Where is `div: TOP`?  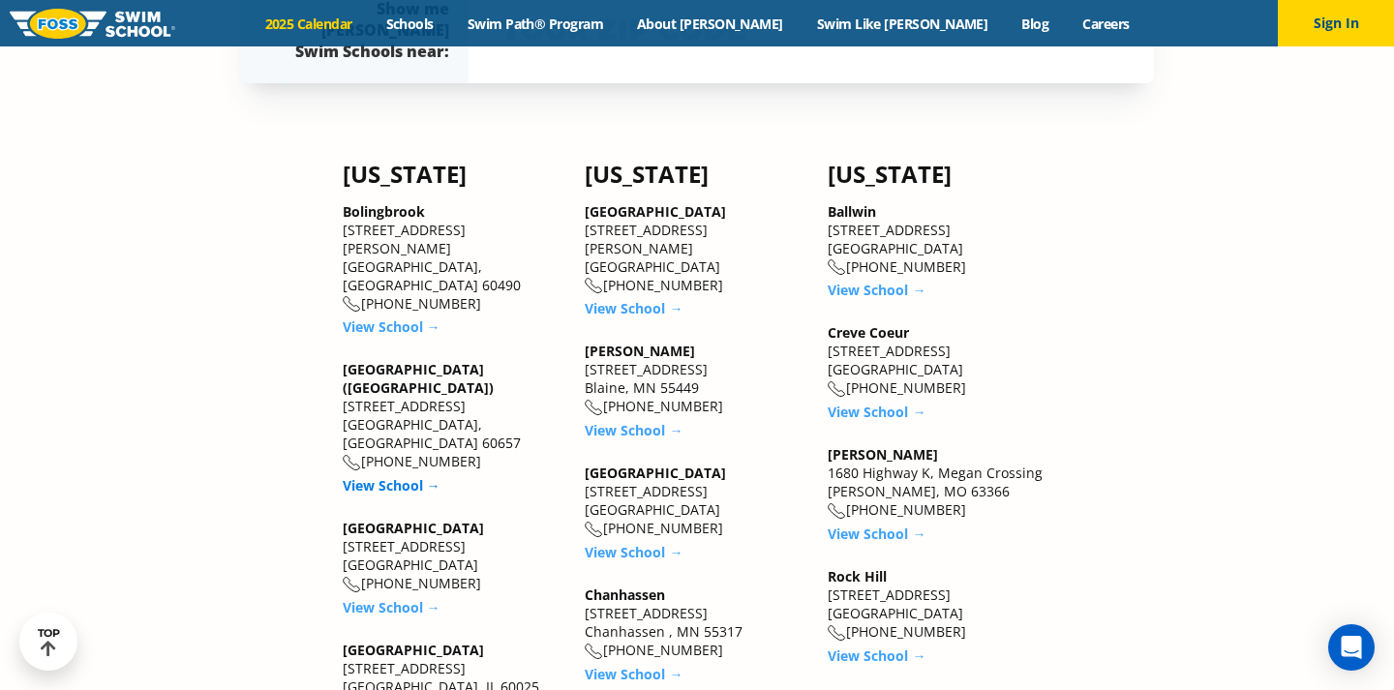 div: TOP is located at coordinates (48, 642).